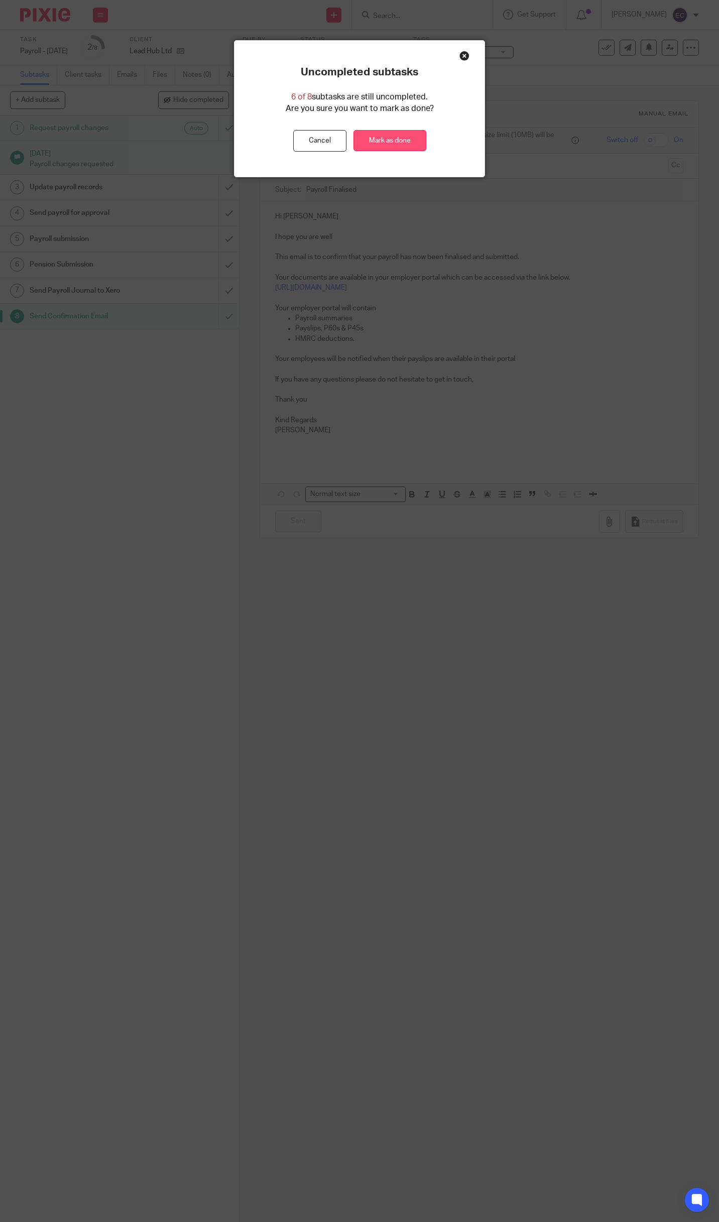  Describe the element at coordinates (359, 72) in the screenshot. I see `p: Uncompleted subtasks` at that location.